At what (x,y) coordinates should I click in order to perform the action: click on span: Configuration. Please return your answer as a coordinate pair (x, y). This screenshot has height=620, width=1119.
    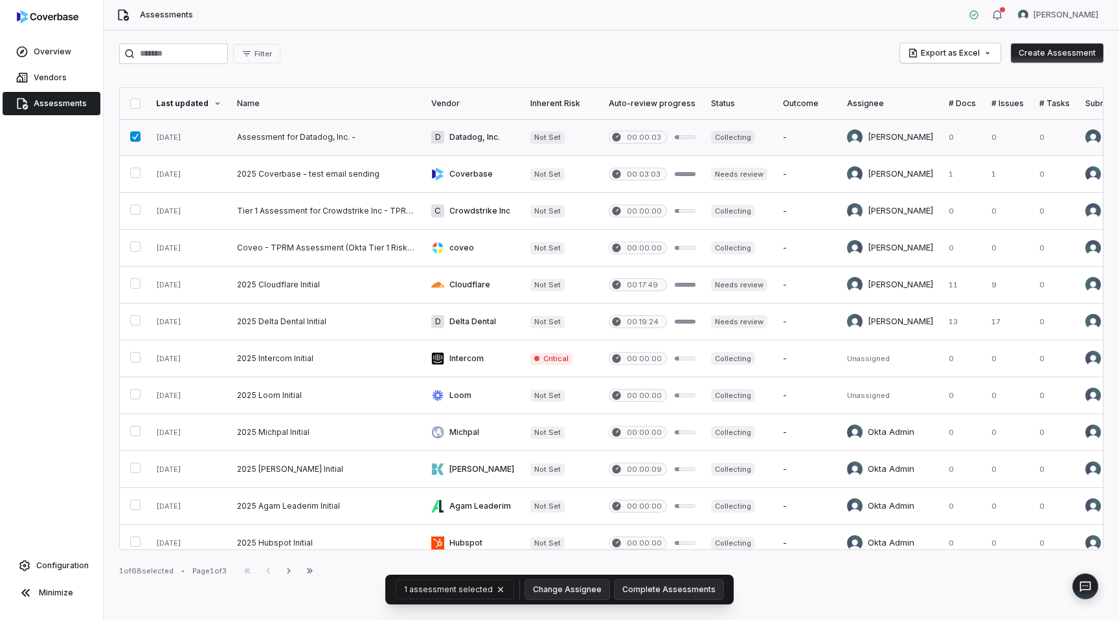
    Looking at the image, I should click on (62, 566).